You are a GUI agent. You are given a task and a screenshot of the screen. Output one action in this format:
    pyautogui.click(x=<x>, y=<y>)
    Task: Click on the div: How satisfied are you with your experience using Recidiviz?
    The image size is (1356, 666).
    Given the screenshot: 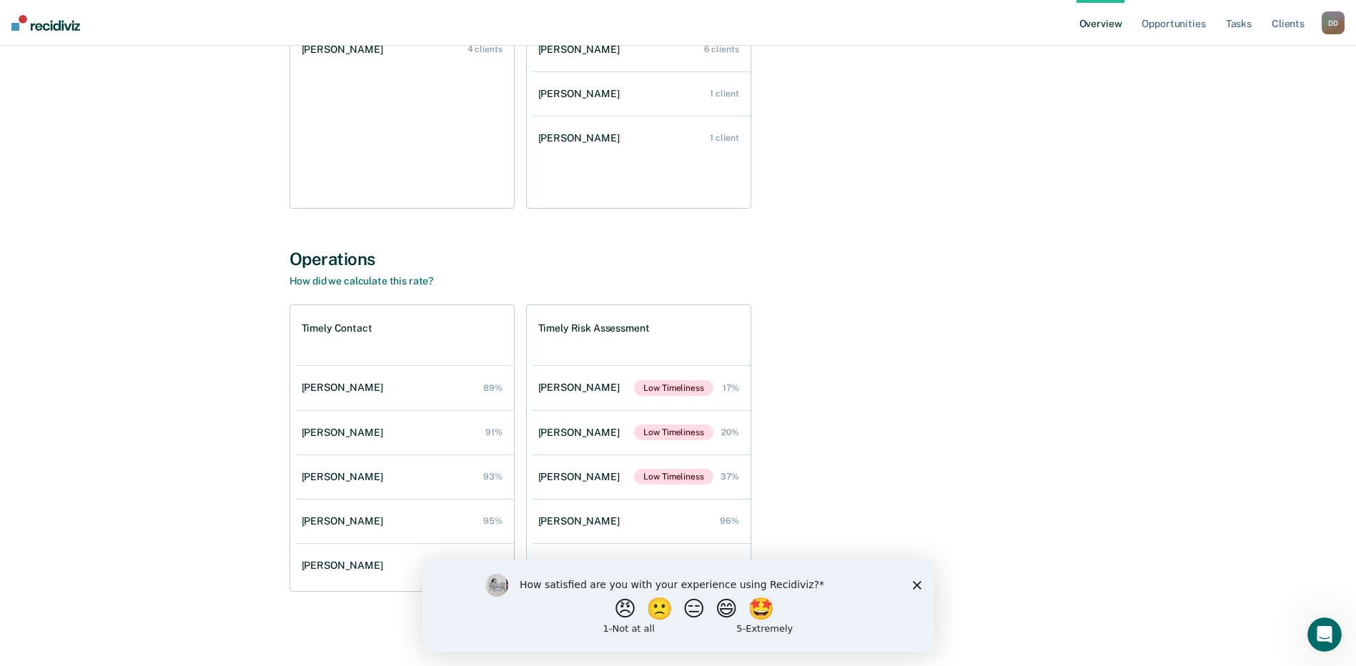 What is the action you would take?
    pyautogui.click(x=262, y=25)
    